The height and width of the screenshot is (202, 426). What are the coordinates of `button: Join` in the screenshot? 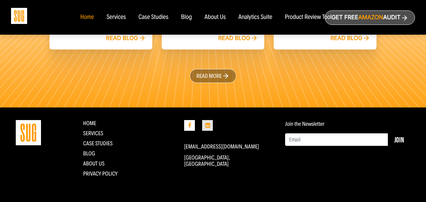 It's located at (399, 140).